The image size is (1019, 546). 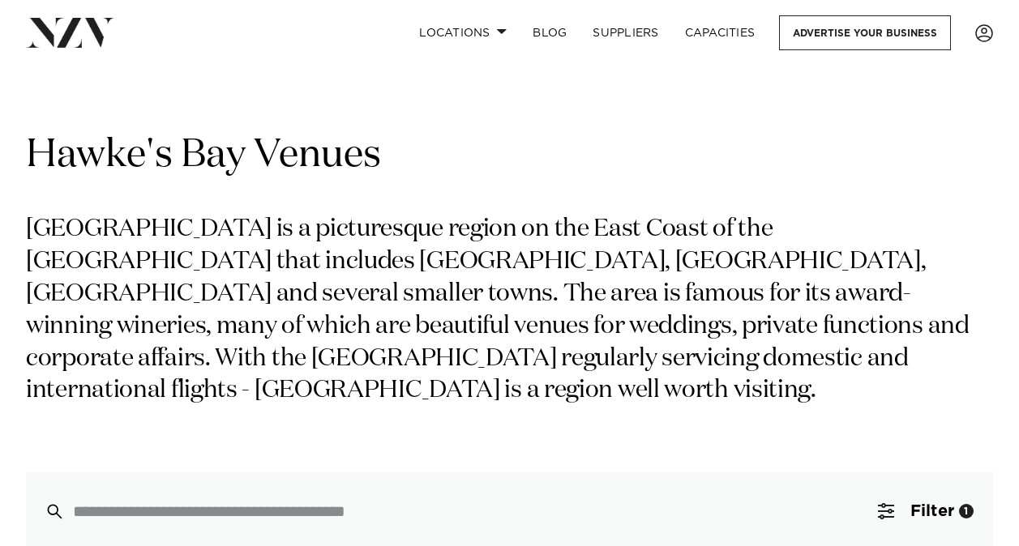 What do you see at coordinates (865, 32) in the screenshot?
I see `a: Advertise your business` at bounding box center [865, 32].